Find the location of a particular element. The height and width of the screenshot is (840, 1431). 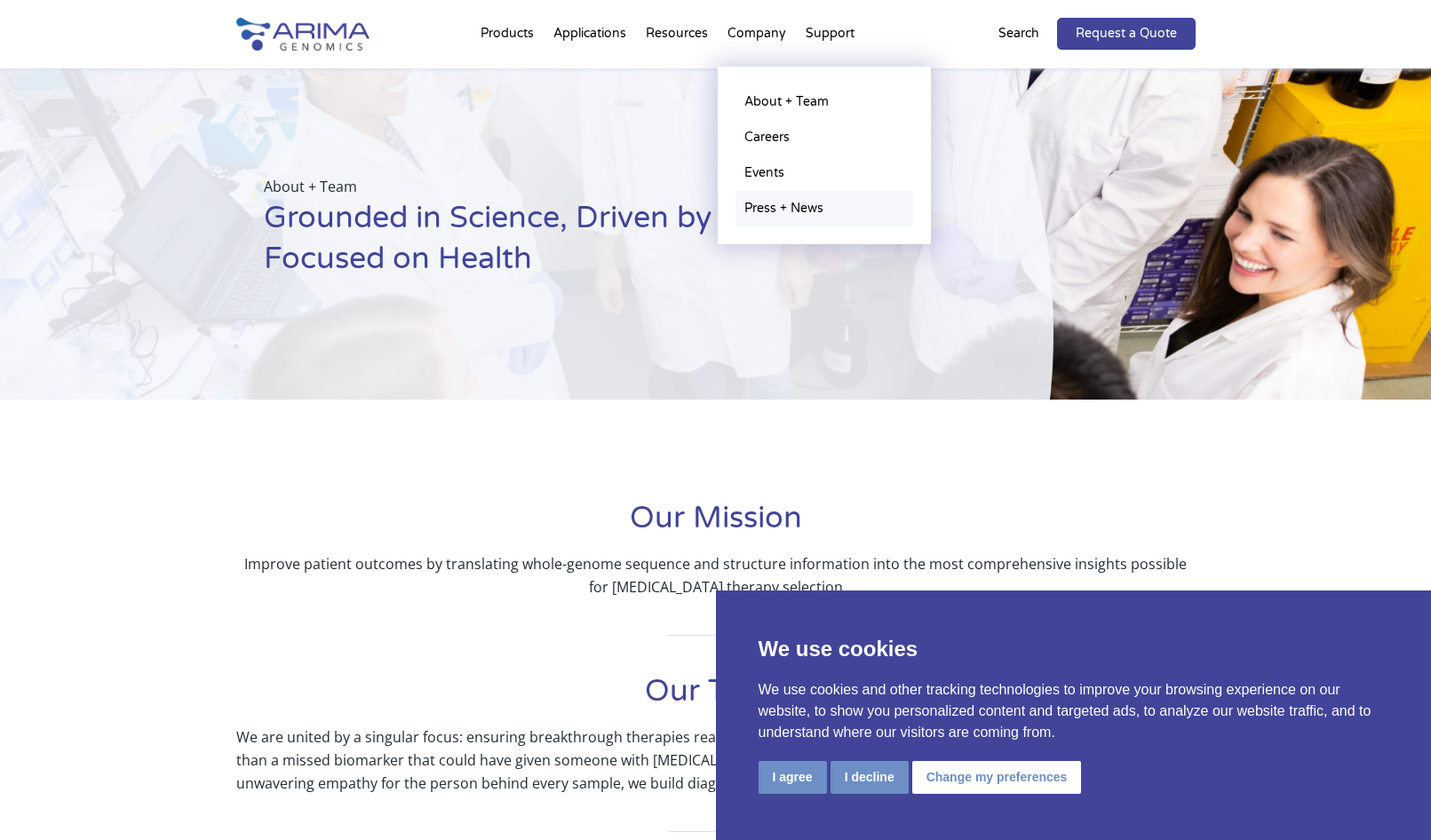

p: We use cookies is located at coordinates (1074, 650).